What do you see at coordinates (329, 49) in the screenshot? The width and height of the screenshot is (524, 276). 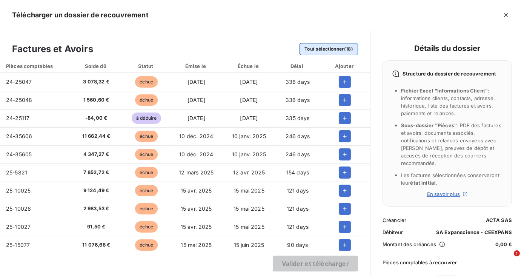 I see `button: Tout sélectionner(18)` at bounding box center [329, 49].